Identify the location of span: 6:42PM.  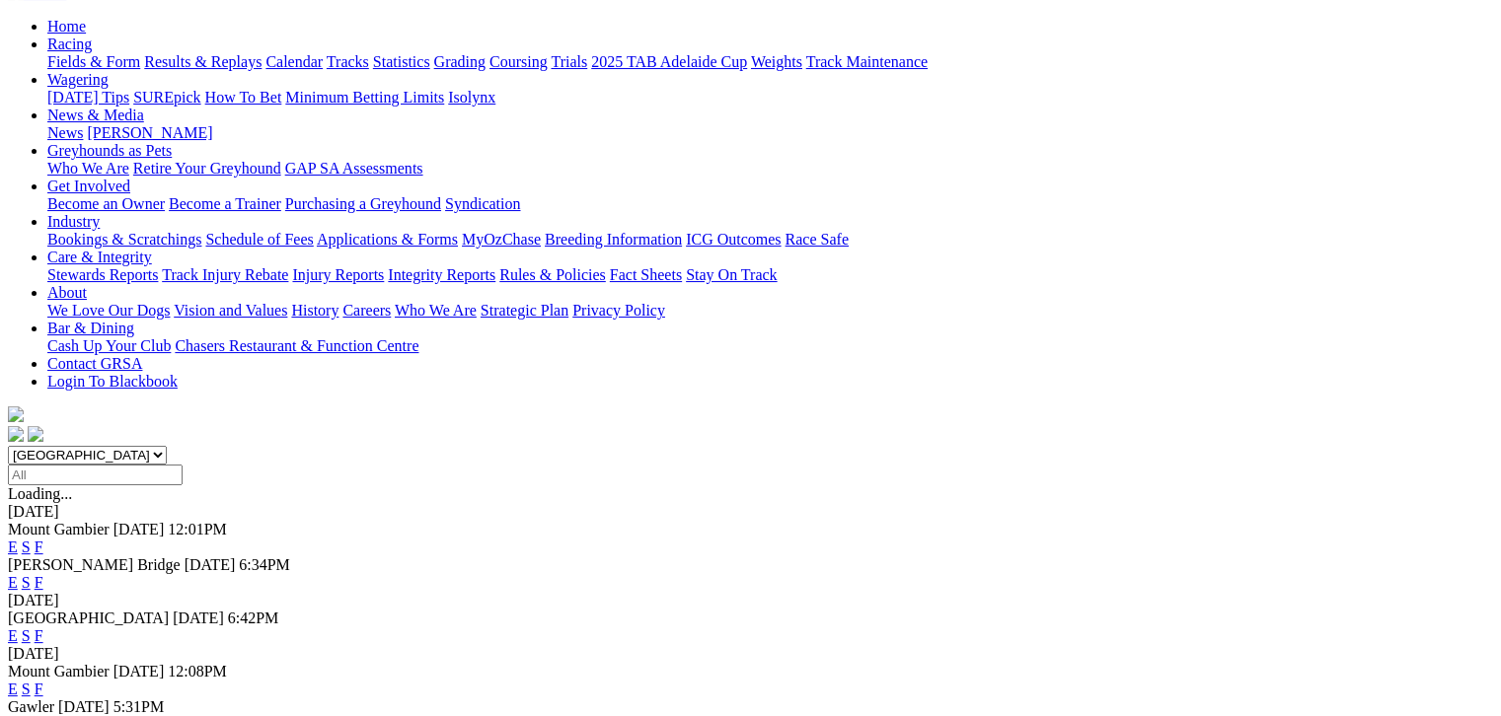
(254, 618).